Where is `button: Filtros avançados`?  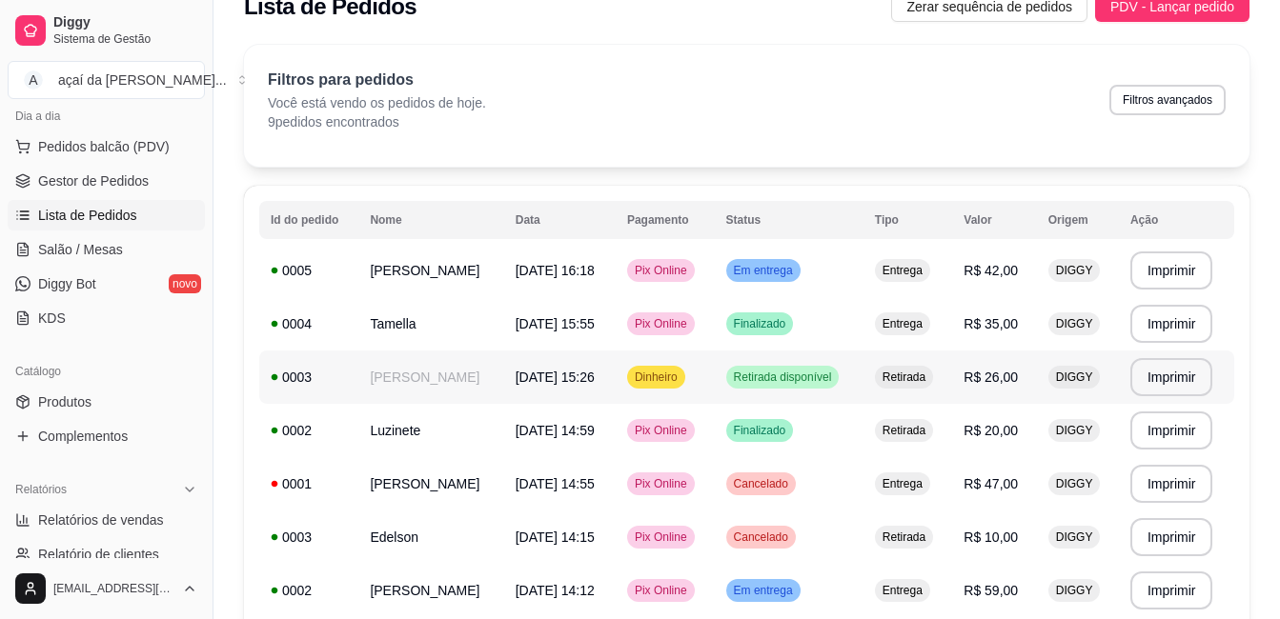
button: Filtros avançados is located at coordinates (1167, 100).